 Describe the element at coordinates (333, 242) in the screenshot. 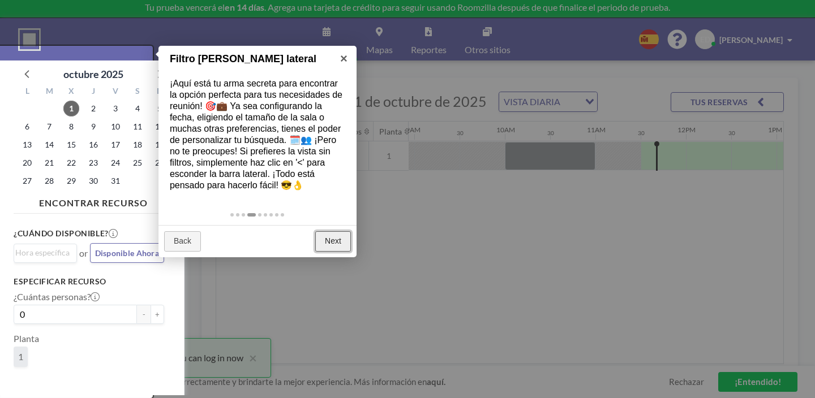

I see `a: Next` at that location.